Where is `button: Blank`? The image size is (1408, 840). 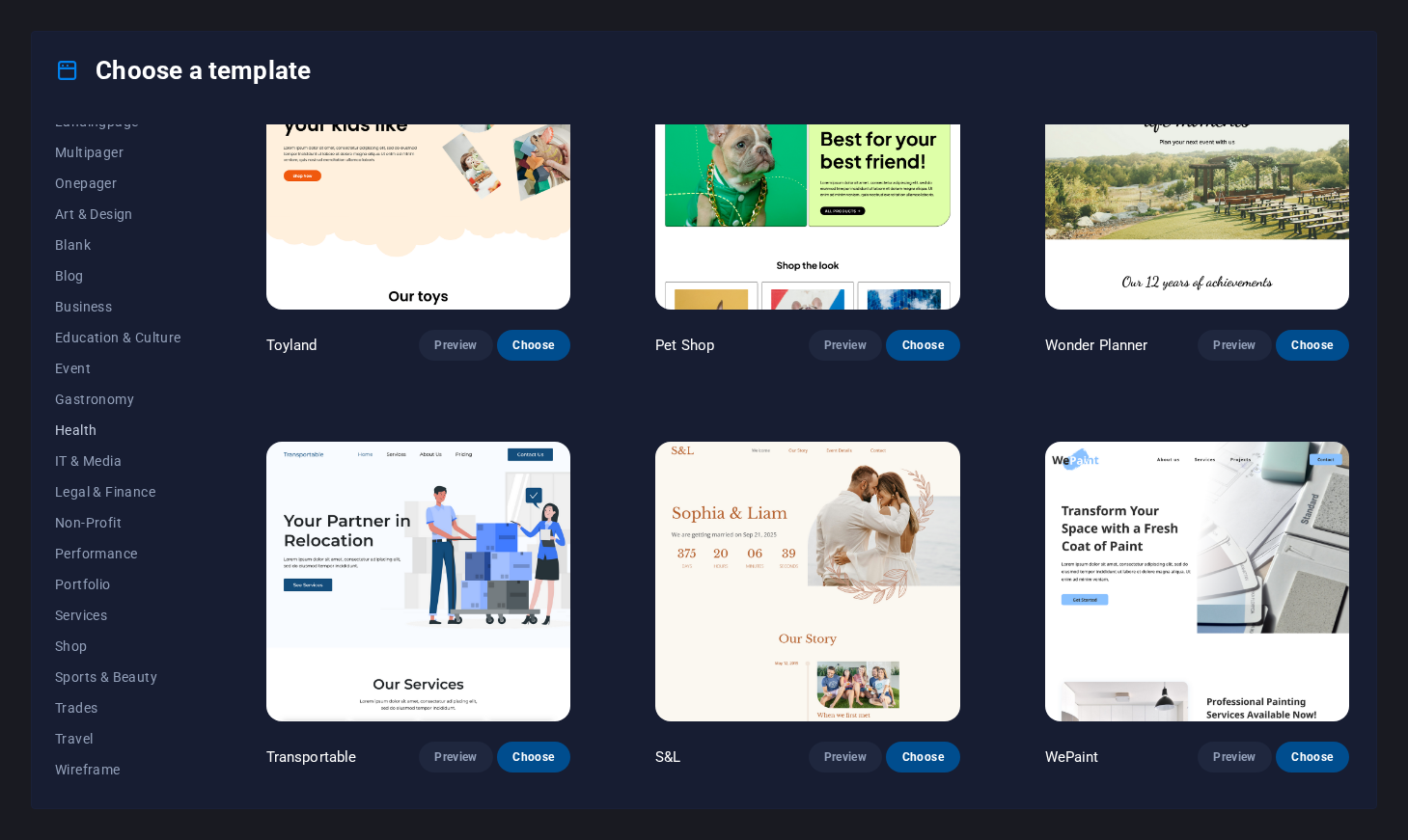 button: Blank is located at coordinates (118, 245).